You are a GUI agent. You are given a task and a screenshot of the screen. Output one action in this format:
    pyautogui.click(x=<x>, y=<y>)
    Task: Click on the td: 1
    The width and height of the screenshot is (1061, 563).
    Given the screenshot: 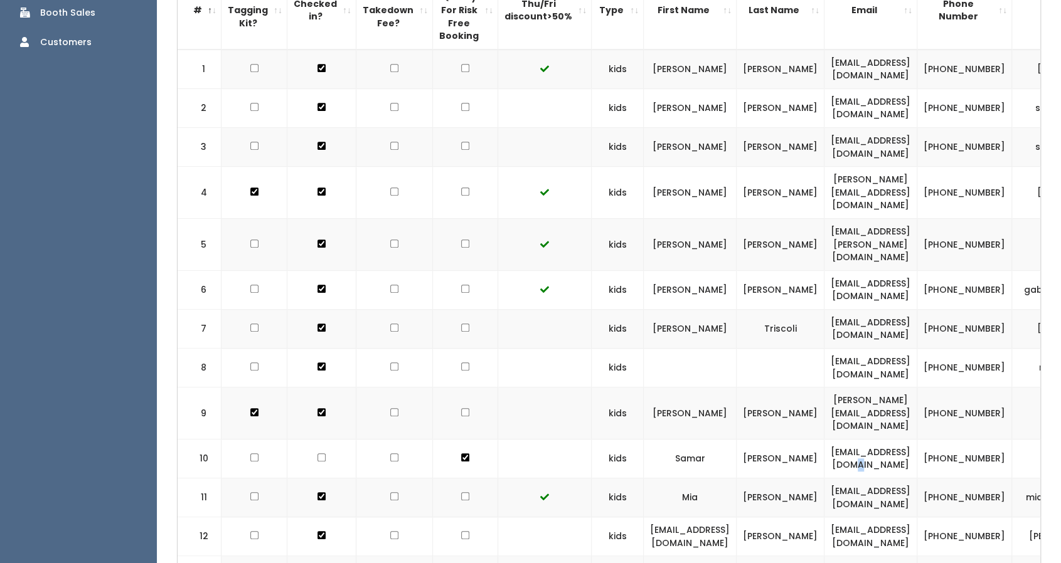 What is the action you would take?
    pyautogui.click(x=199, y=69)
    